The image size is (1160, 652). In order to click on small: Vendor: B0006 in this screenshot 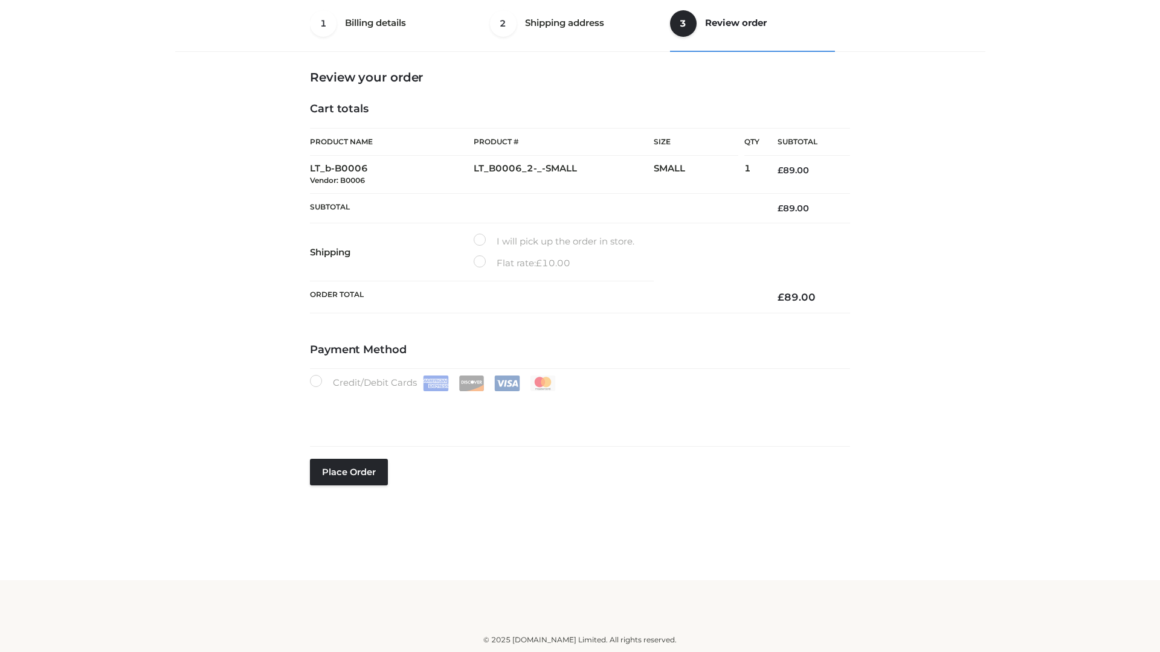, I will do `click(337, 180)`.